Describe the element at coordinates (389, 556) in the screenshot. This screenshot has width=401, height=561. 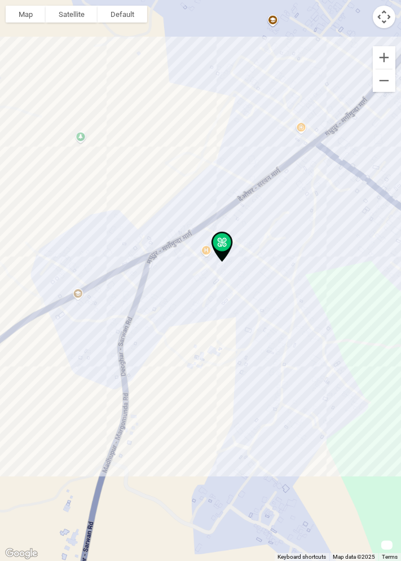
I see `a: Terms` at that location.